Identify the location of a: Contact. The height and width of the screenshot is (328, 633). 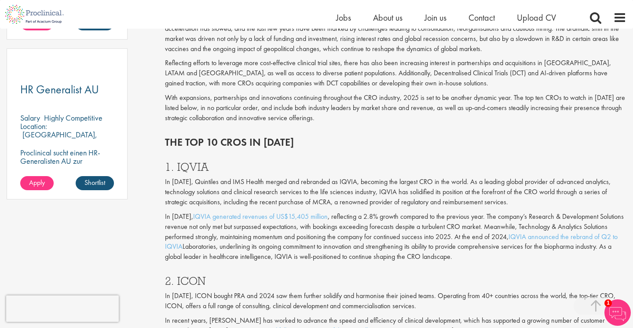
(481, 18).